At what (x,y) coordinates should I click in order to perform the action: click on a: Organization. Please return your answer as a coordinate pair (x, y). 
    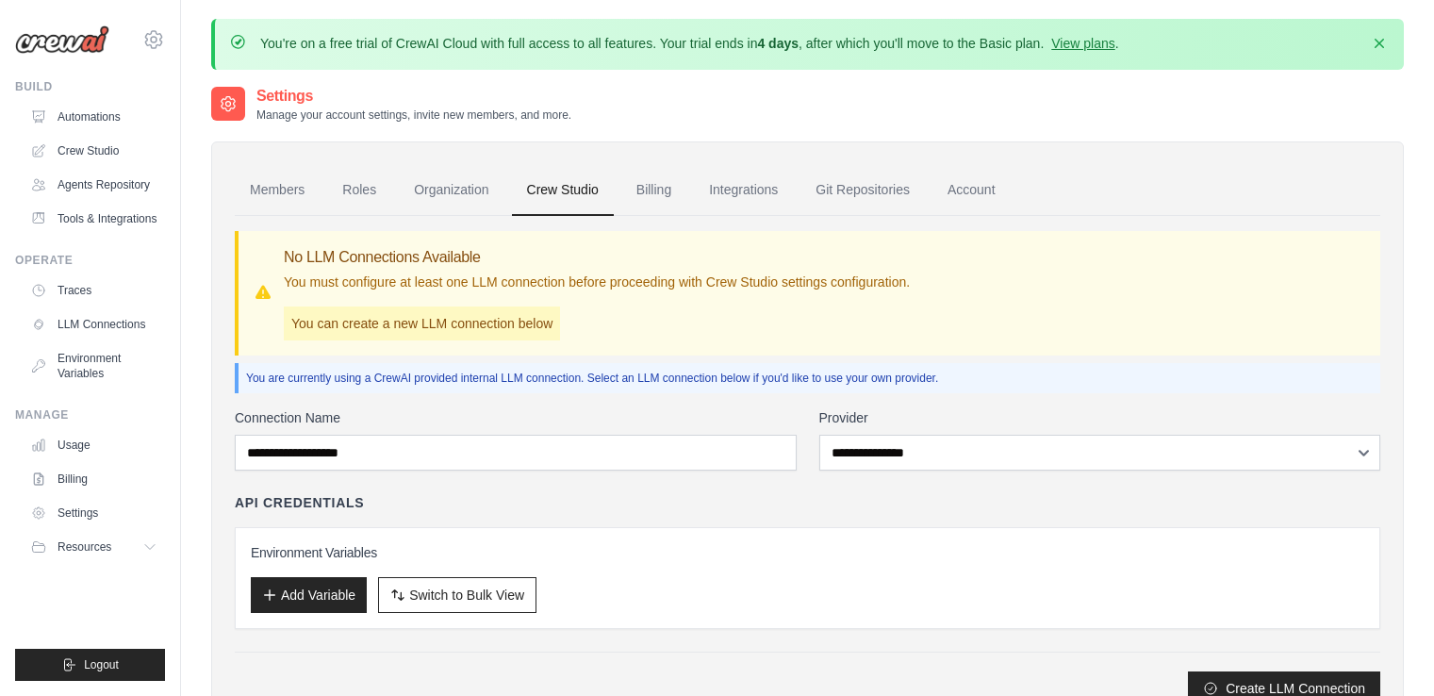
    Looking at the image, I should click on (451, 190).